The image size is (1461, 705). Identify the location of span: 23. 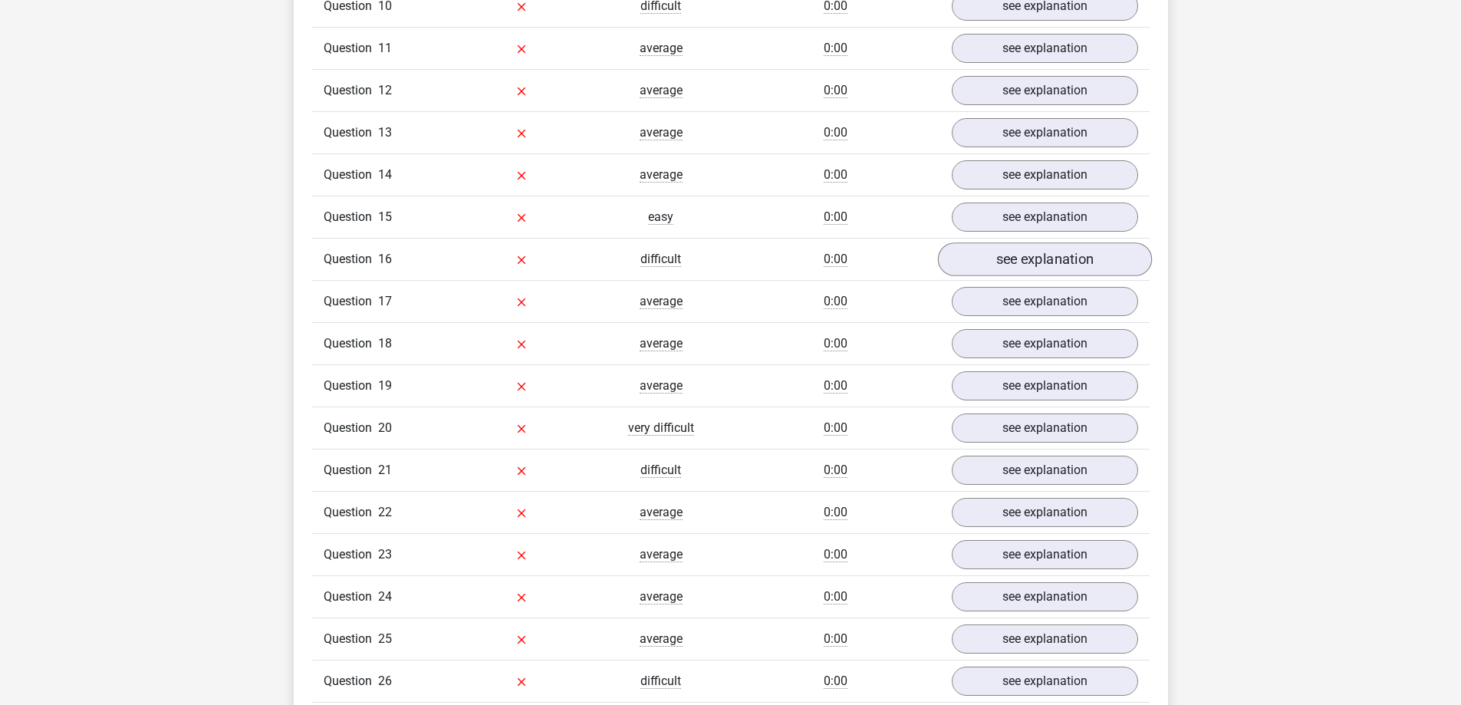
(385, 554).